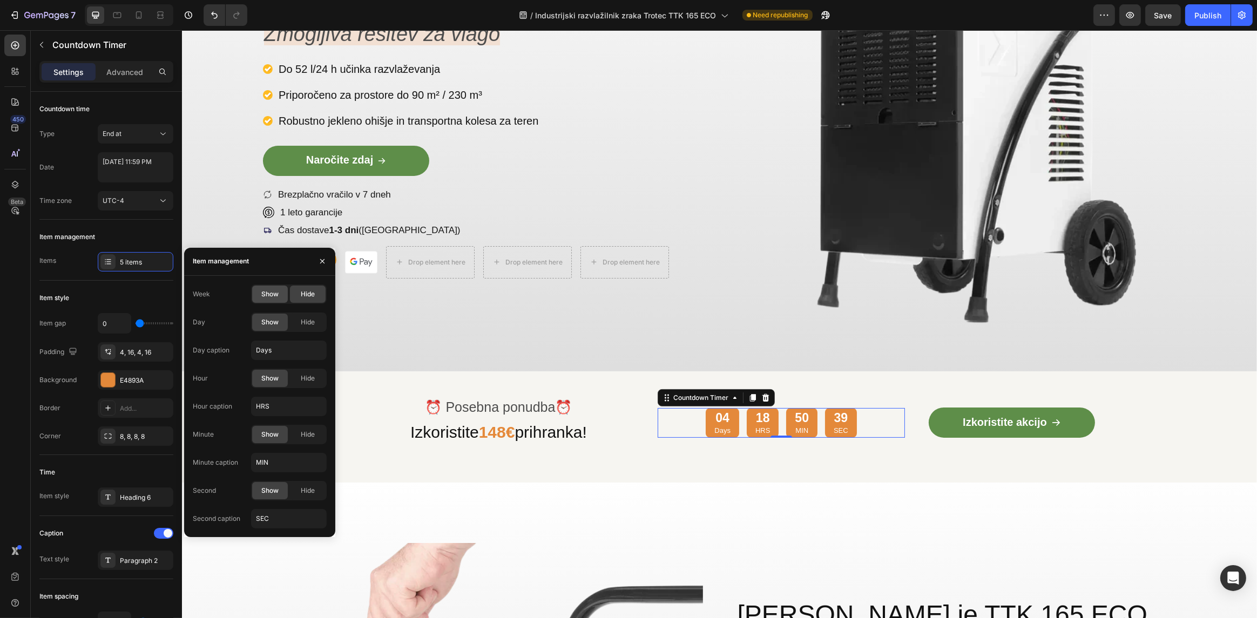 This screenshot has width=1257, height=618. What do you see at coordinates (145, 409) in the screenshot?
I see `div: Add...` at bounding box center [145, 409].